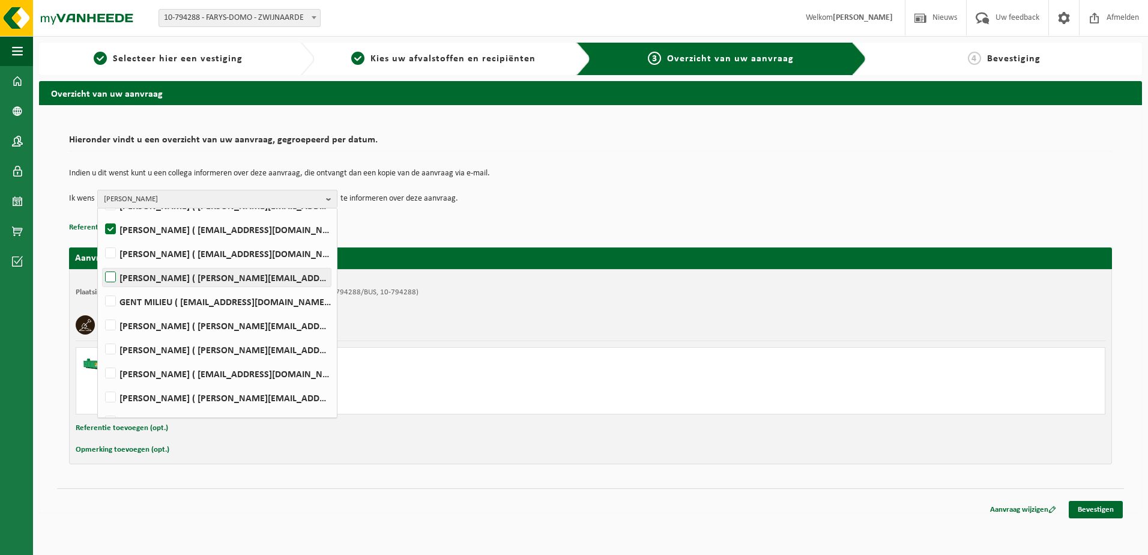  I want to click on a: 1Selecteer hier een vestiging, so click(167, 59).